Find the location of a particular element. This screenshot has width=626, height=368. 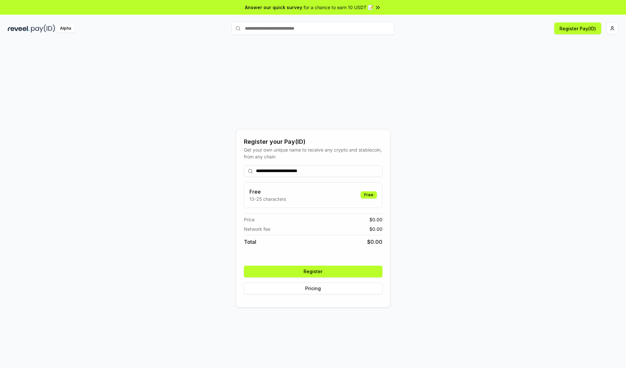

div: Free is located at coordinates (369, 195).